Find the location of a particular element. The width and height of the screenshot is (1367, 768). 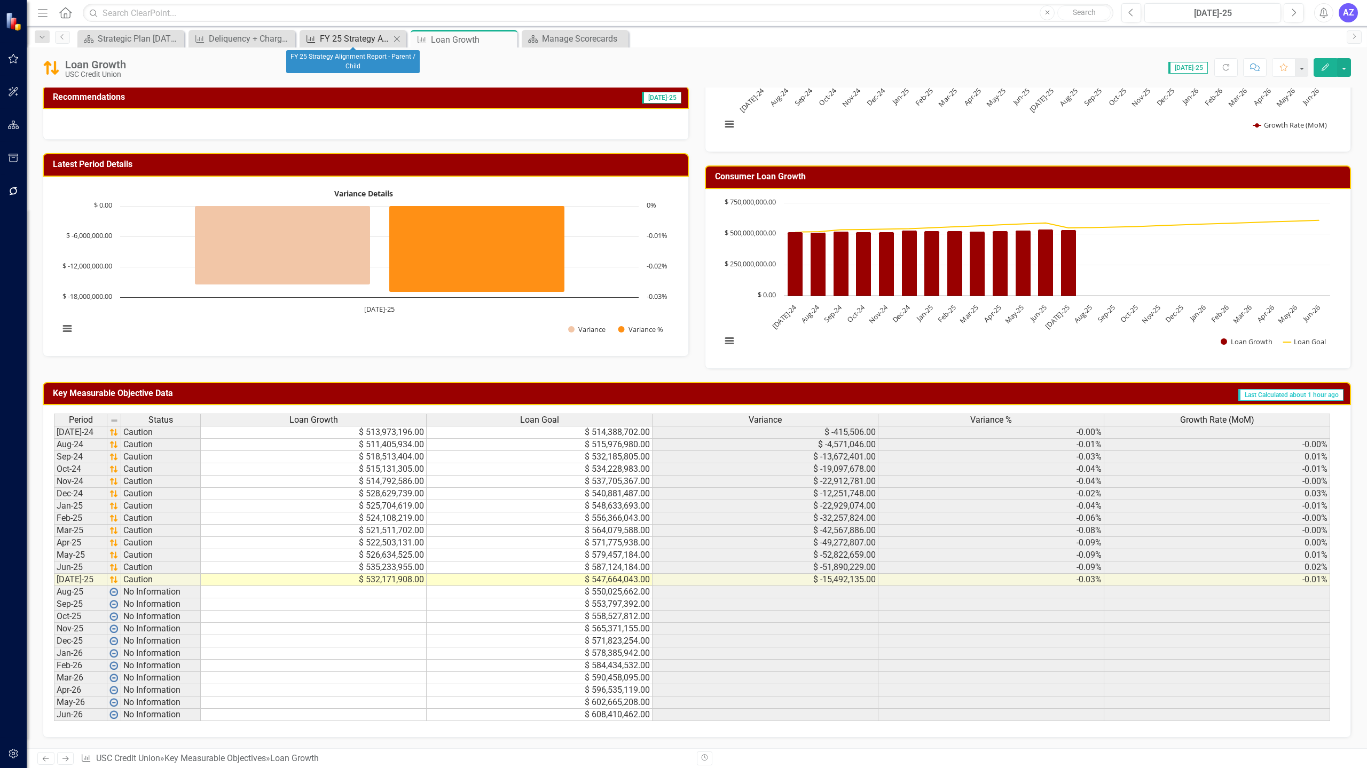

text: $ 750,000,000.00 is located at coordinates (750, 202).